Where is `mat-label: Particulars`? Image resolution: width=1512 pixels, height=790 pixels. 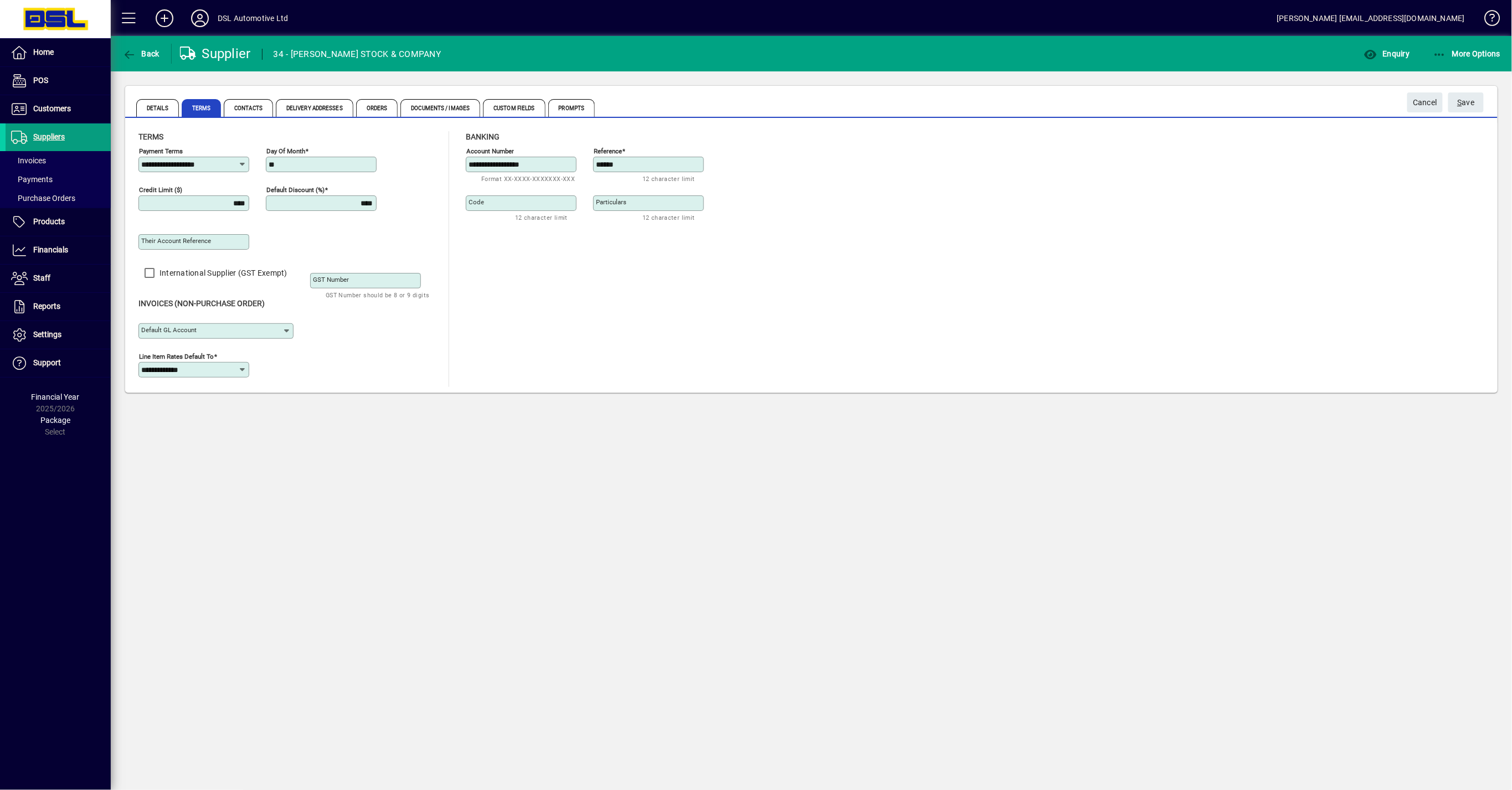 mat-label: Particulars is located at coordinates (611, 202).